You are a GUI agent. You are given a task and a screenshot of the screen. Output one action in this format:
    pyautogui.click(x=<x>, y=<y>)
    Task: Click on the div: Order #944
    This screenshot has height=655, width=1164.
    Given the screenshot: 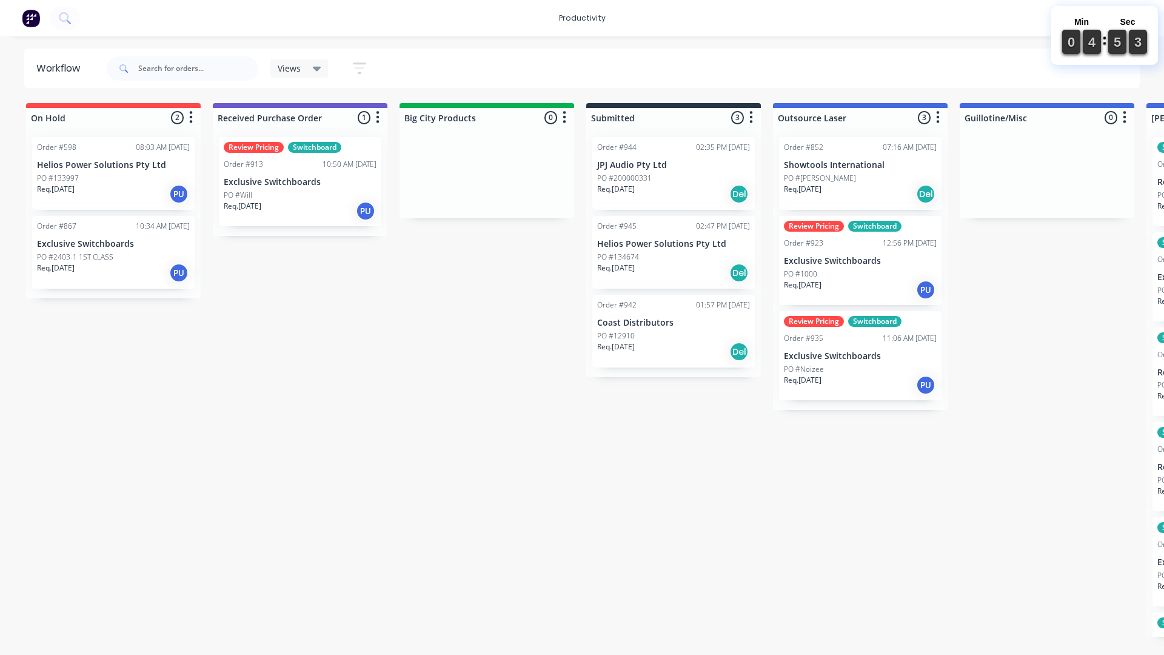 What is the action you would take?
    pyautogui.click(x=616, y=147)
    